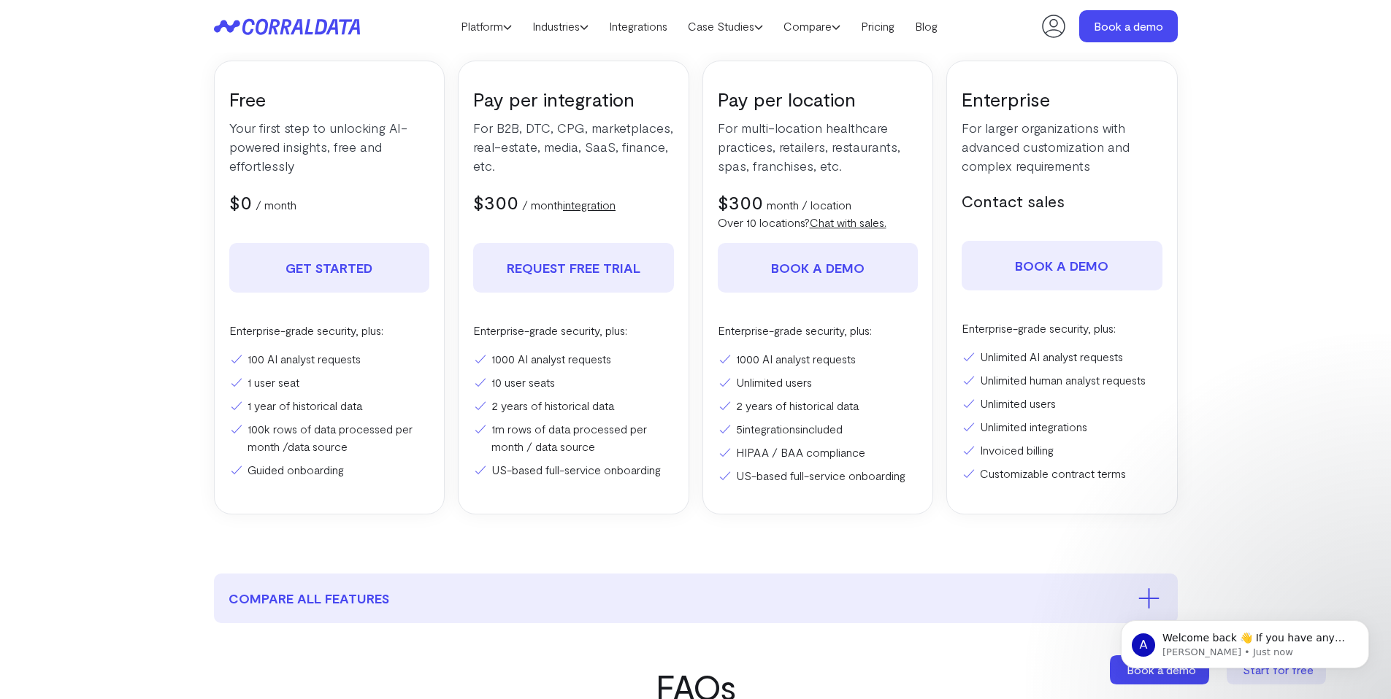 This screenshot has height=699, width=1391. What do you see at coordinates (818, 429) in the screenshot?
I see `li: 5 included` at bounding box center [818, 429].